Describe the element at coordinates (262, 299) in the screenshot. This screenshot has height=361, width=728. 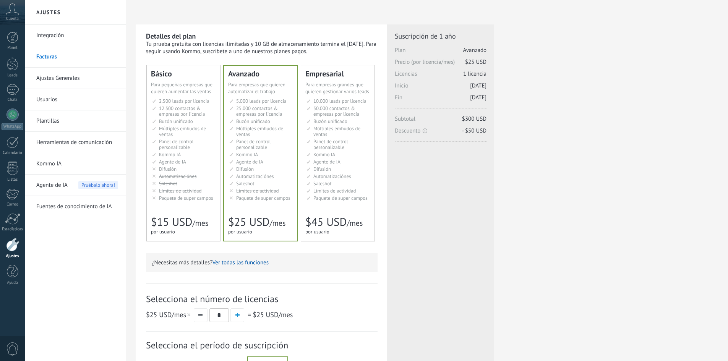
I see `span: Selecciona el número de licencias` at that location.